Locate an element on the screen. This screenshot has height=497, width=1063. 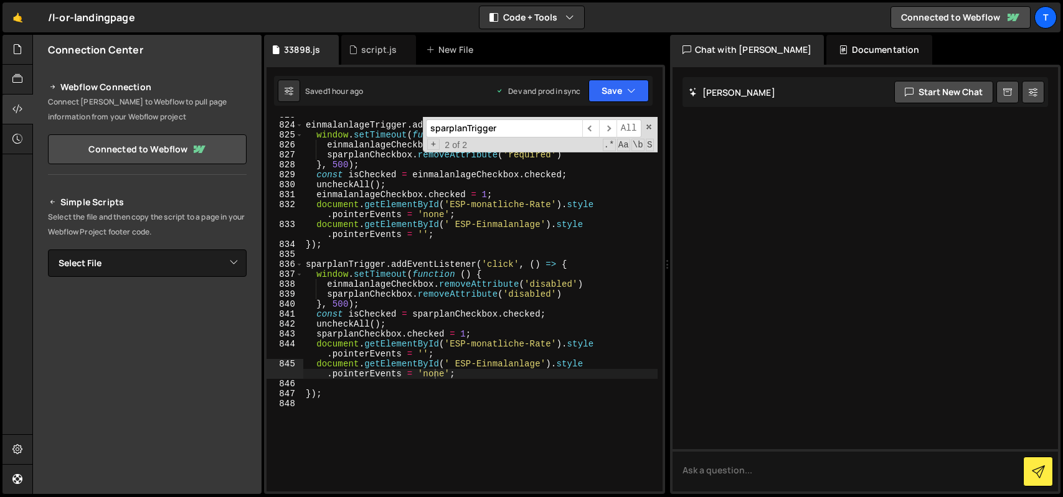
div: 840 is located at coordinates (285, 304).